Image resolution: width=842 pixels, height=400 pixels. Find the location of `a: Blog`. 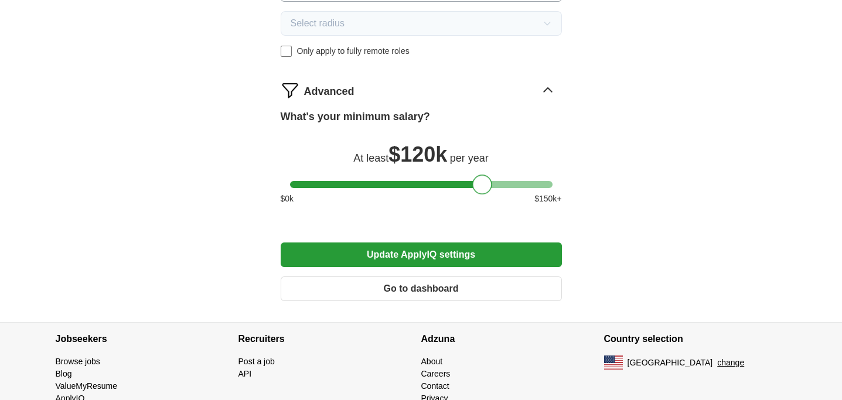

a: Blog is located at coordinates (64, 374).